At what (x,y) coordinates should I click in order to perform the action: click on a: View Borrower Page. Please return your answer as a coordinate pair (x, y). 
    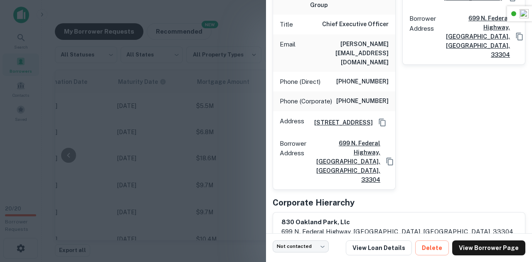
    Looking at the image, I should click on (488, 248).